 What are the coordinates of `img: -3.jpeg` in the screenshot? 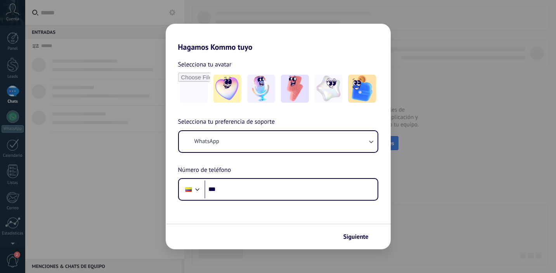 It's located at (295, 89).